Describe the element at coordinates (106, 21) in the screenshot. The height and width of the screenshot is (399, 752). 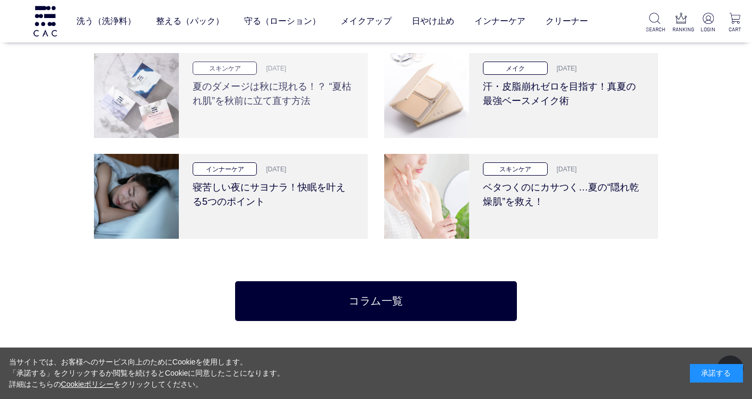
I see `a: 洗う（洗浄料）` at that location.